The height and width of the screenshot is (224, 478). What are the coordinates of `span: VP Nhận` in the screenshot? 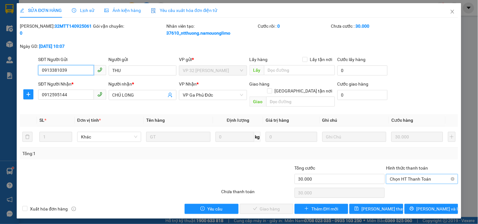 It's located at (188, 84).